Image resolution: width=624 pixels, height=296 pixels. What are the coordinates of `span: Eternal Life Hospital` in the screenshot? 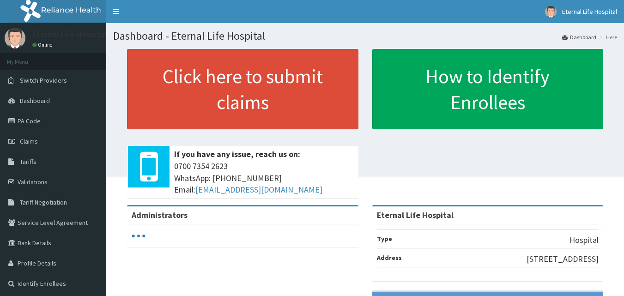 It's located at (590, 12).